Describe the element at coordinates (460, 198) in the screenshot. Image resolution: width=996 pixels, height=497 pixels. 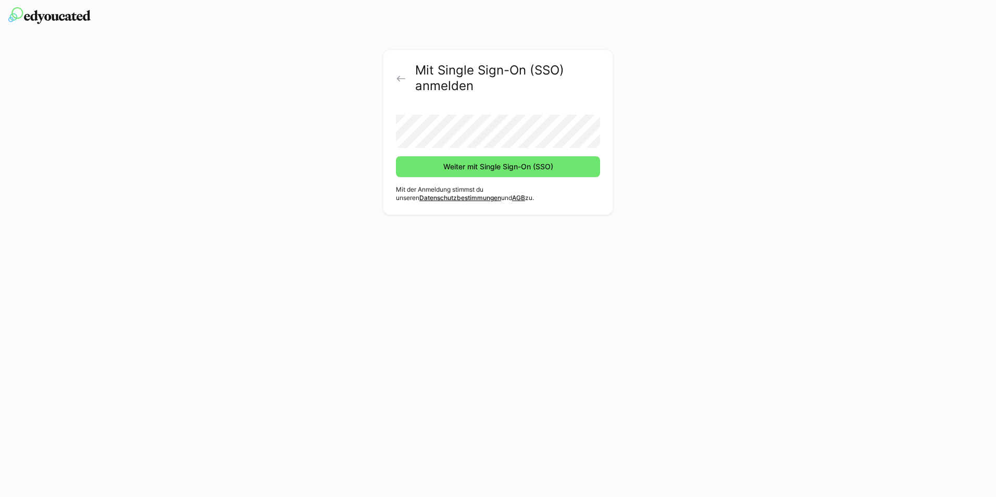
I see `a: Datenschutzbestimmungen` at that location.